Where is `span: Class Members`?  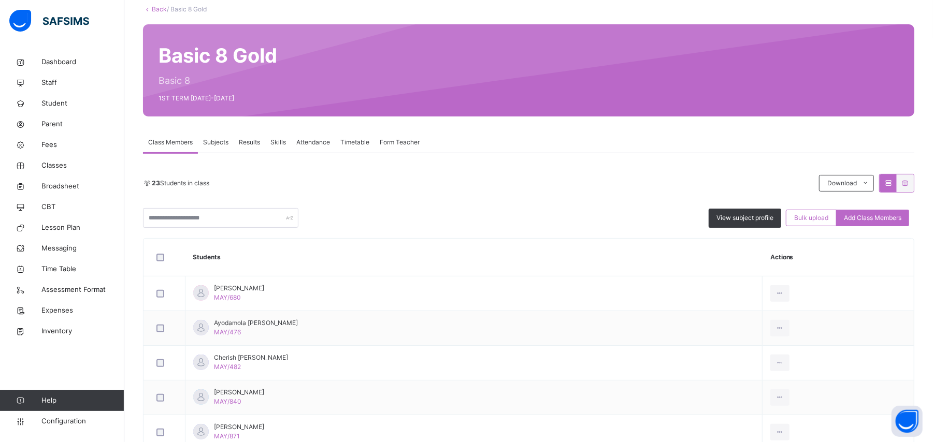
span: Class Members is located at coordinates (170, 142).